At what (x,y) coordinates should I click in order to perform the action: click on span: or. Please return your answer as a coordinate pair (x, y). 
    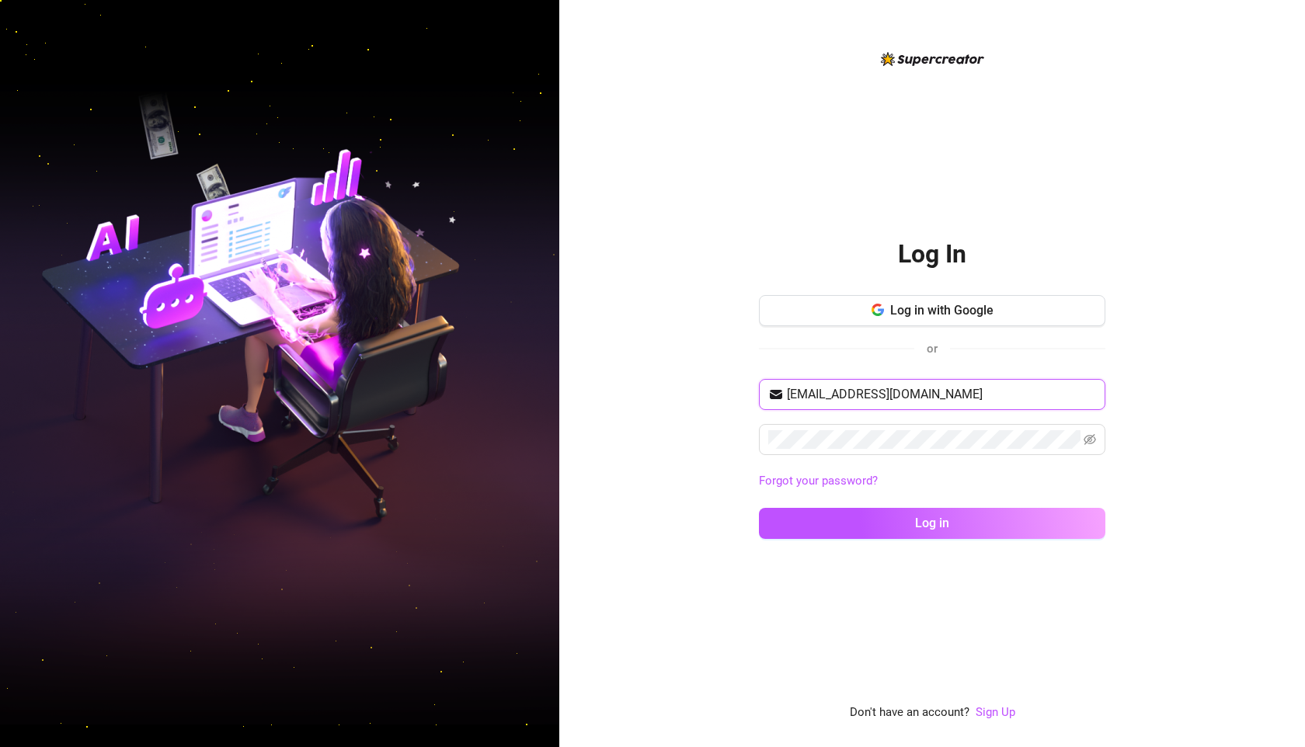
    Looking at the image, I should click on (932, 349).